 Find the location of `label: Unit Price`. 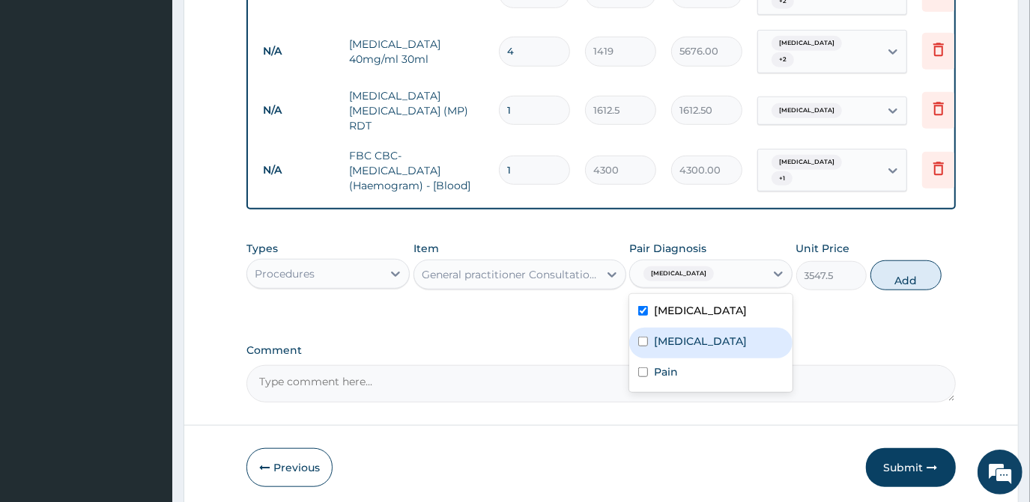

label: Unit Price is located at coordinates (823, 249).